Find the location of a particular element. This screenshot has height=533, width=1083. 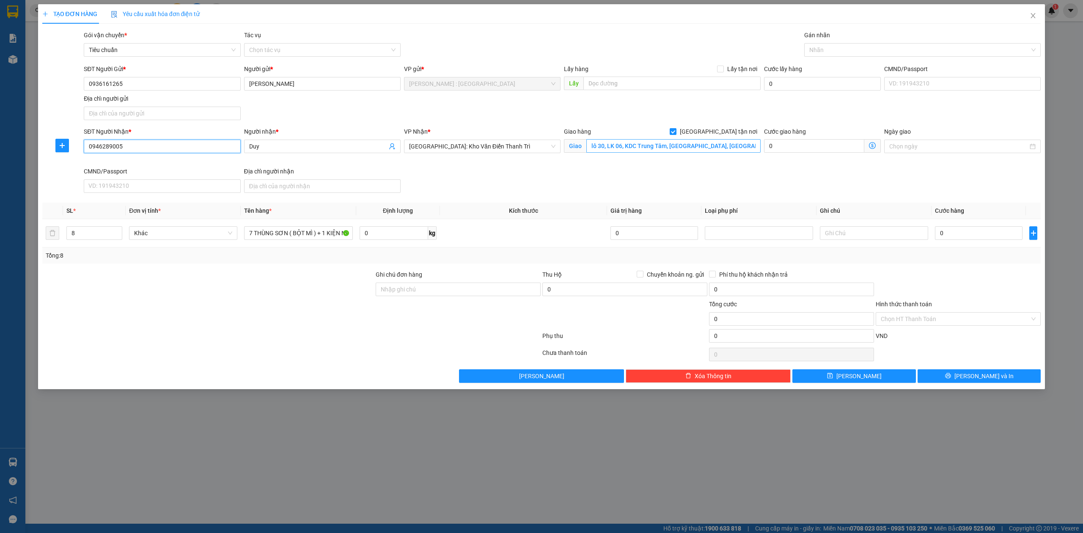

label: Ghi chú đơn hàng is located at coordinates (399, 275).